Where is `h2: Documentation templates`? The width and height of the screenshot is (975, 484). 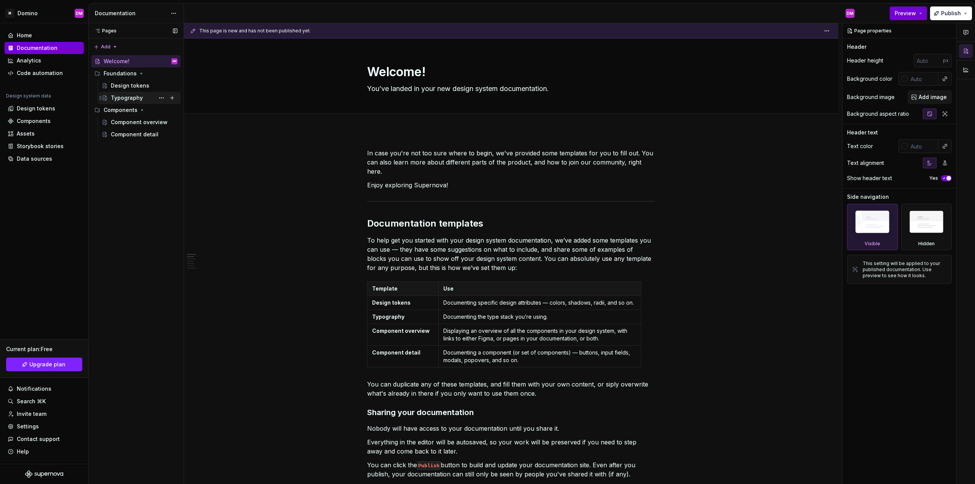 h2: Documentation templates is located at coordinates (511, 223).